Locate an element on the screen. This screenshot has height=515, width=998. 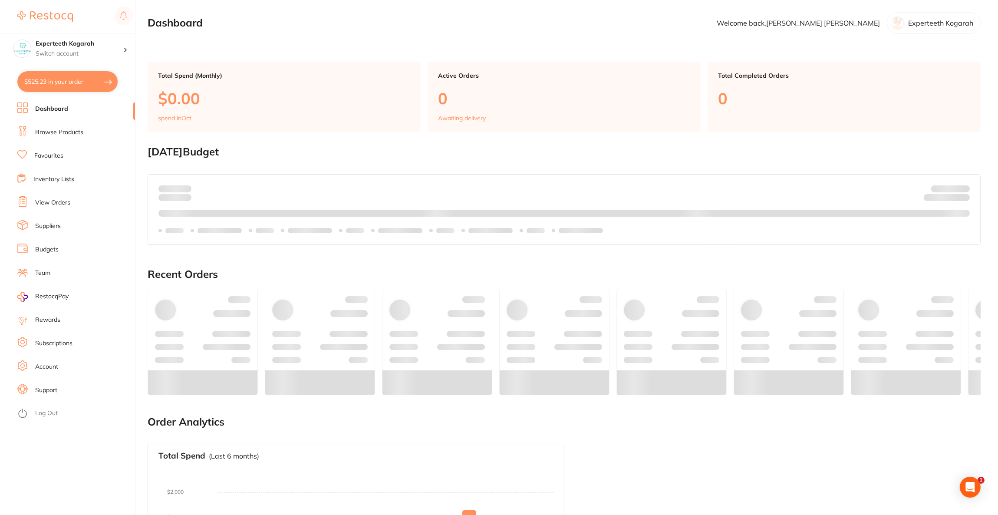
a: Team is located at coordinates (43, 273).